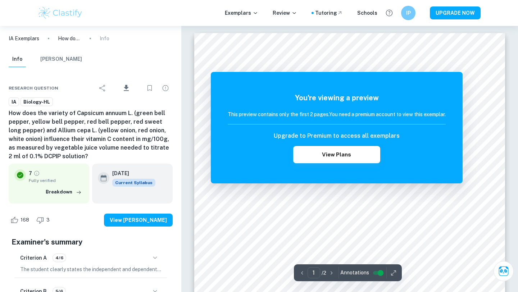  What do you see at coordinates (324, 273) in the screenshot?
I see `p: / 2` at bounding box center [324, 273].